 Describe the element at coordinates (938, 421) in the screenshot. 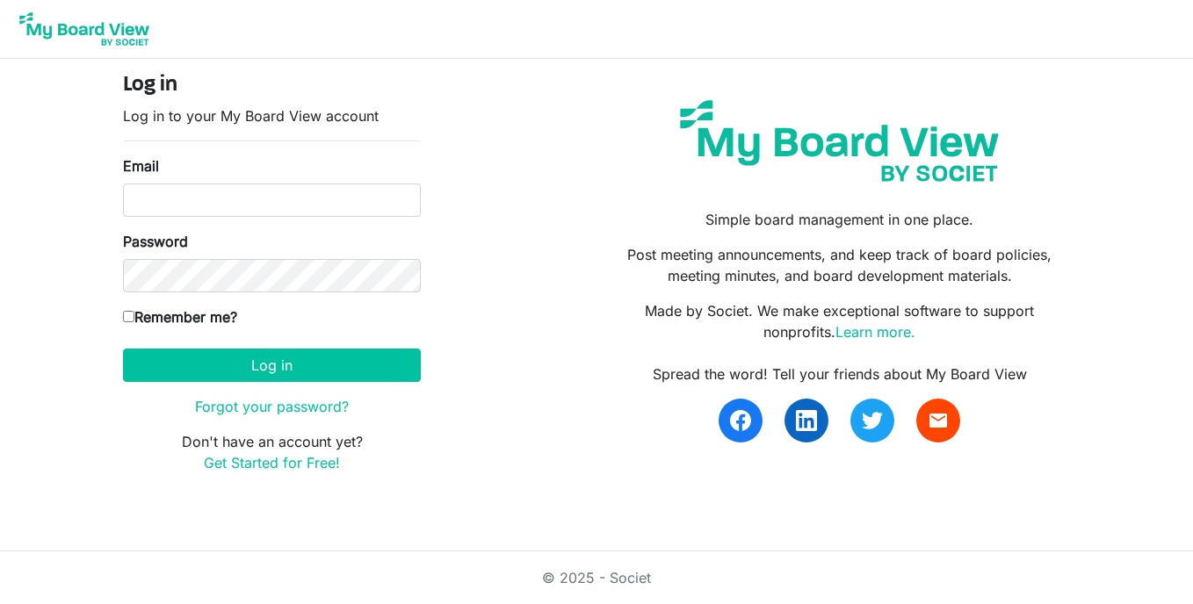

I see `span: email` at that location.